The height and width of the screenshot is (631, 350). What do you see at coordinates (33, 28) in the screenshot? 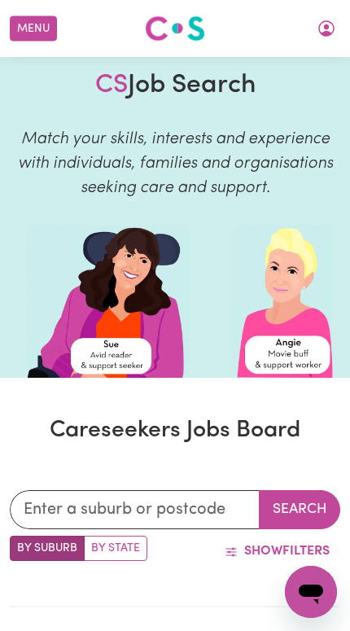
I see `button: Menu` at bounding box center [33, 28].